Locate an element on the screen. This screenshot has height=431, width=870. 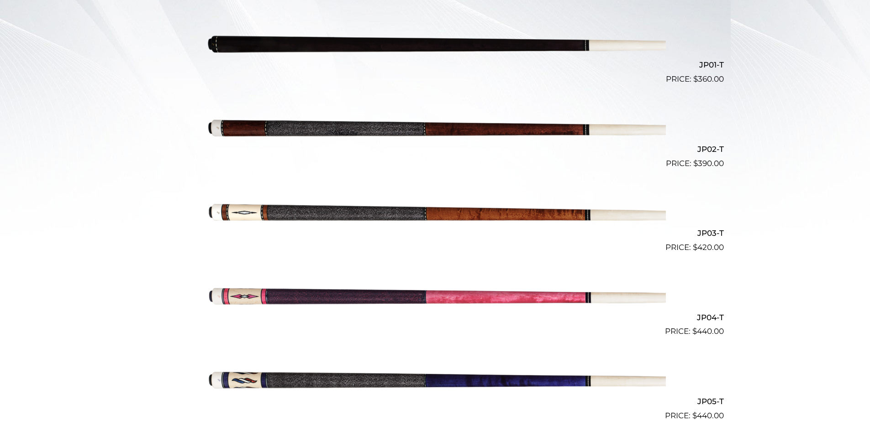
h2: JP05-T is located at coordinates (435, 401).